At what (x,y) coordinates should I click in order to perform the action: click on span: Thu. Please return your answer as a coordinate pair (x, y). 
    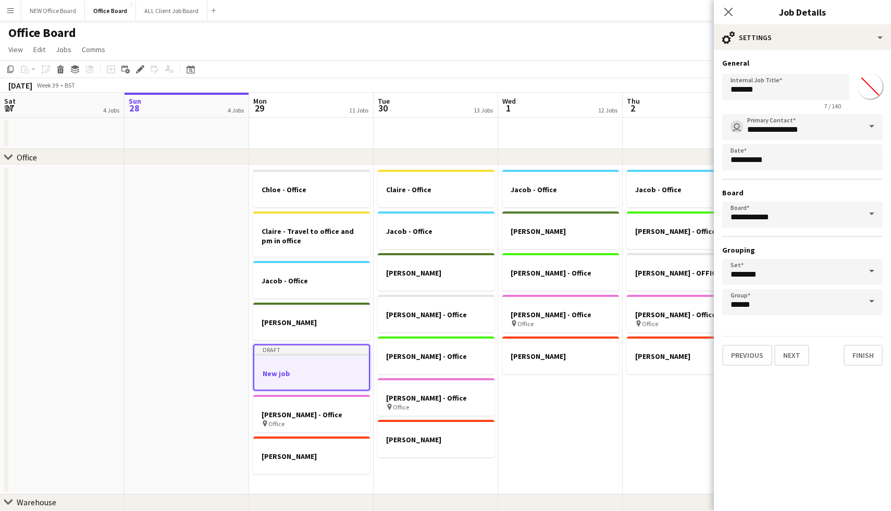
    Looking at the image, I should click on (633, 101).